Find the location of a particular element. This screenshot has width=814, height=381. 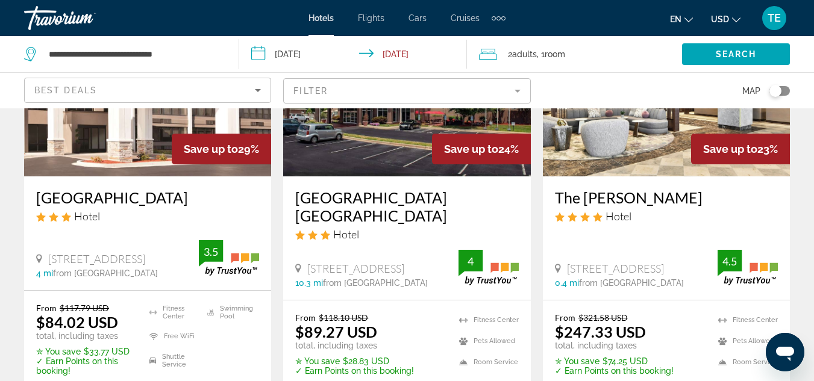

button: Change language is located at coordinates (681, 19).